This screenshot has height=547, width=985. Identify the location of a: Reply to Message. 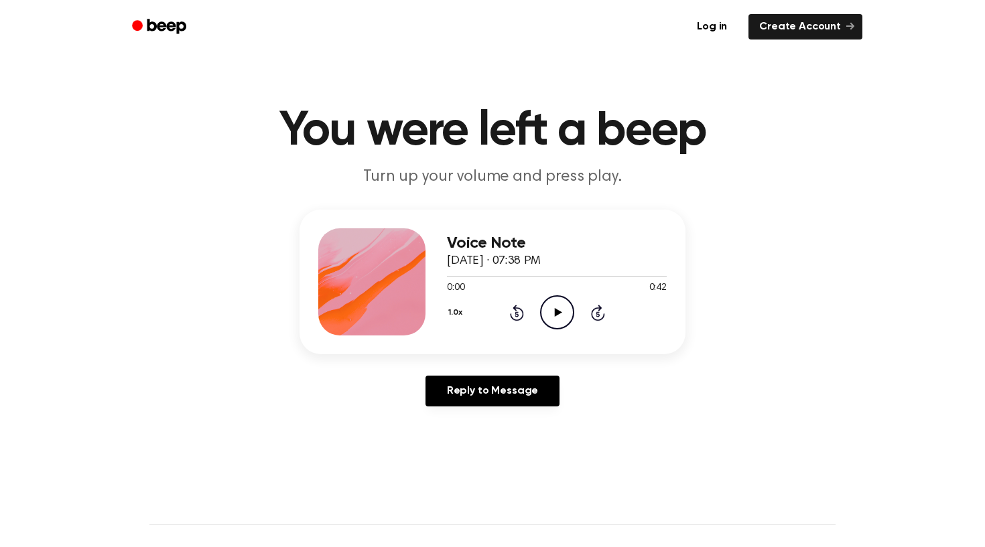
(493, 391).